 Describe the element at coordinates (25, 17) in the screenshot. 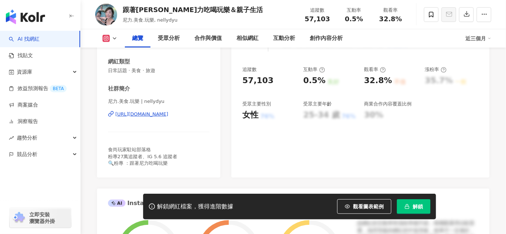

I see `img: logo` at that location.